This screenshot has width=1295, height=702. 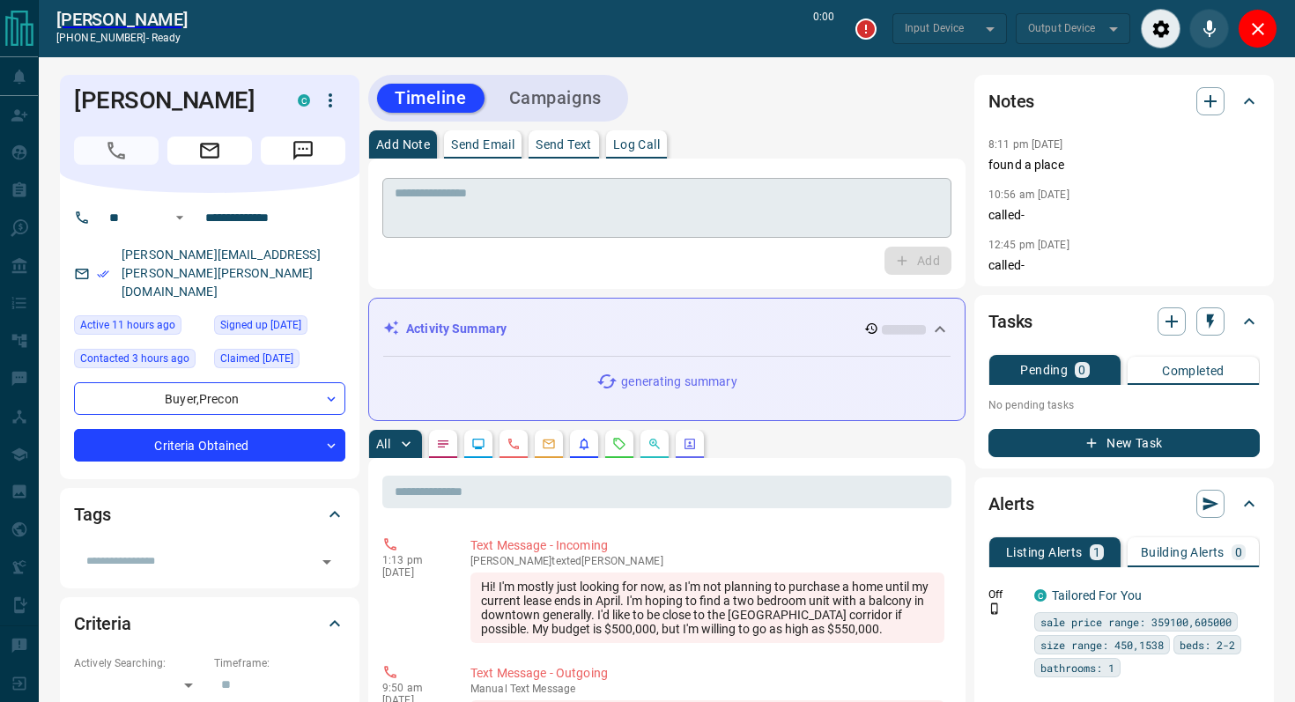 I want to click on span: Contacted 3 hours ago, so click(x=135, y=358).